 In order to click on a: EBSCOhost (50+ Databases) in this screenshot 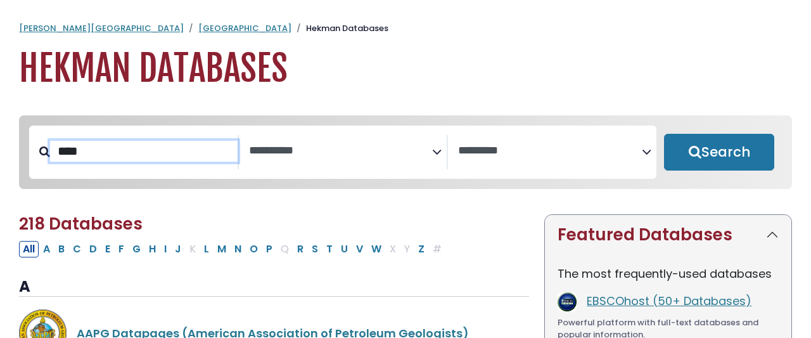, I will do `click(669, 300)`.